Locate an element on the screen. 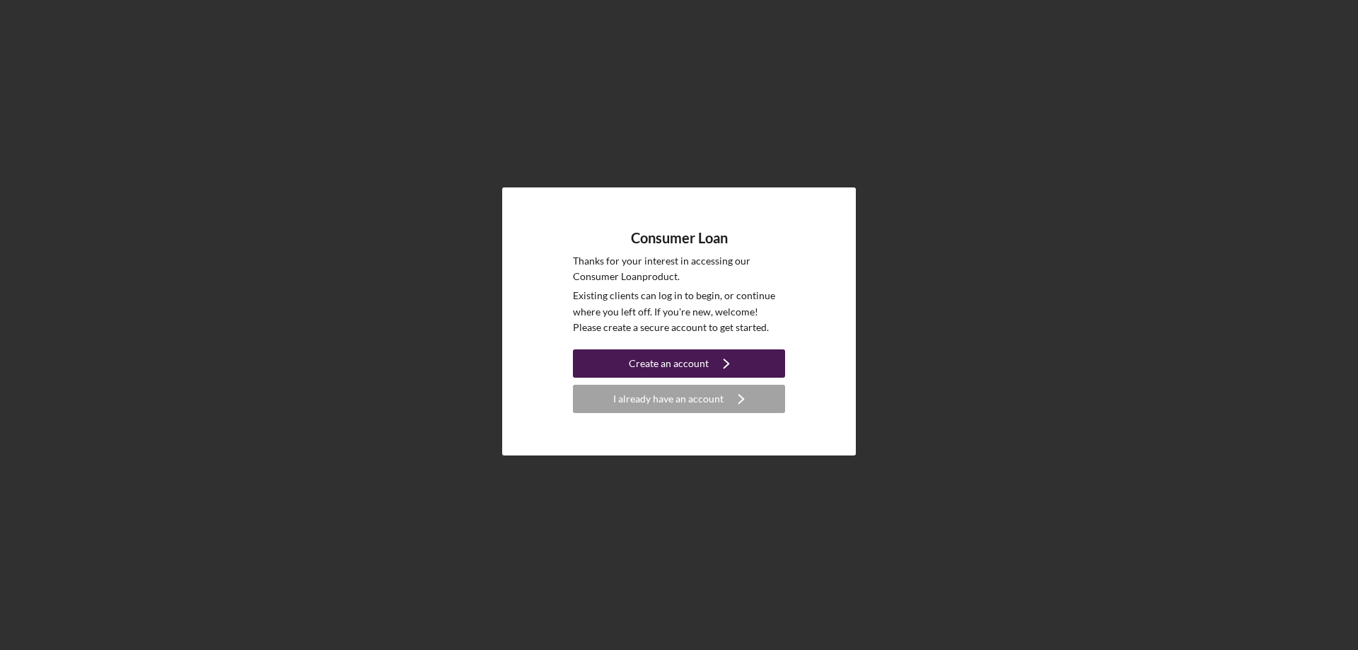 The height and width of the screenshot is (650, 1358). div: Create an account is located at coordinates (668, 363).